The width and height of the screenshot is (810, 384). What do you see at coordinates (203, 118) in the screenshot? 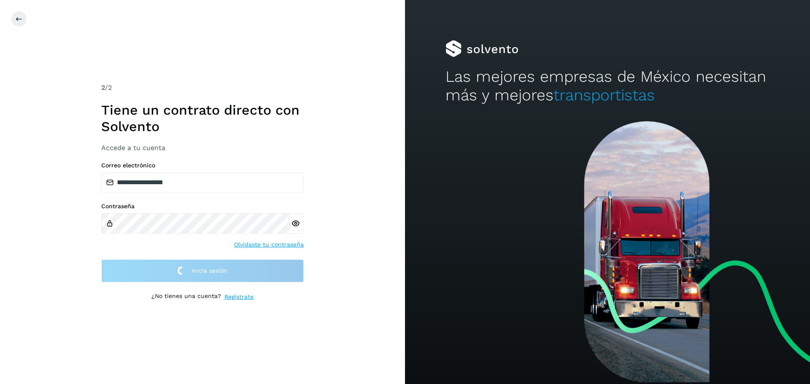
I see `h1: Tiene un contrato directo con Solvento` at bounding box center [203, 118].